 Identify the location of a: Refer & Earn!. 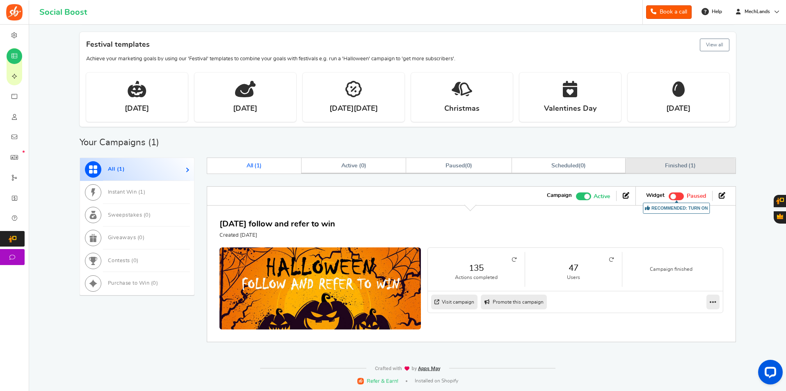
(378, 381).